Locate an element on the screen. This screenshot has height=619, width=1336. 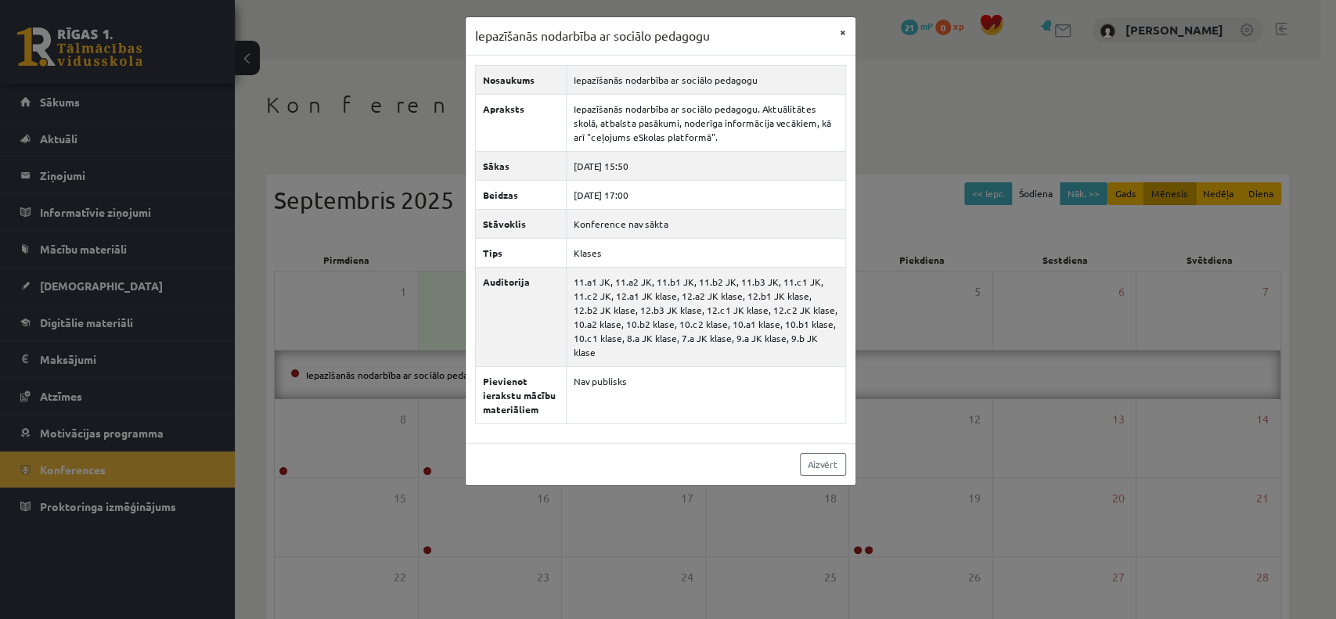
td: Iepazīšanās nodarbība ar sociālo pedagogu is located at coordinates (705, 79).